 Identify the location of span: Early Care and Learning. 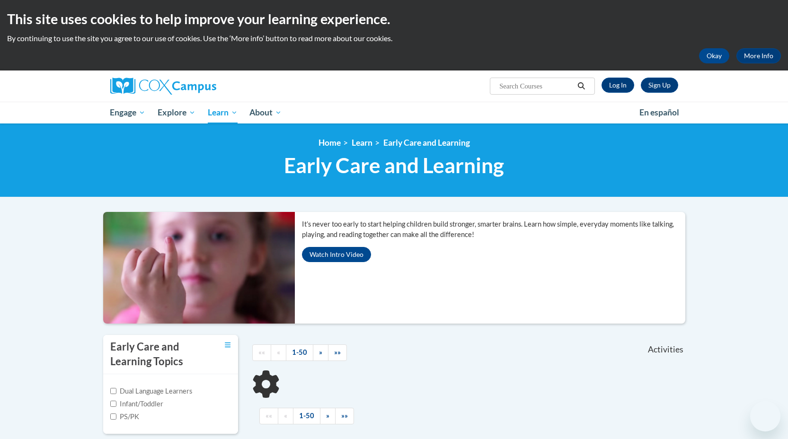
(394, 165).